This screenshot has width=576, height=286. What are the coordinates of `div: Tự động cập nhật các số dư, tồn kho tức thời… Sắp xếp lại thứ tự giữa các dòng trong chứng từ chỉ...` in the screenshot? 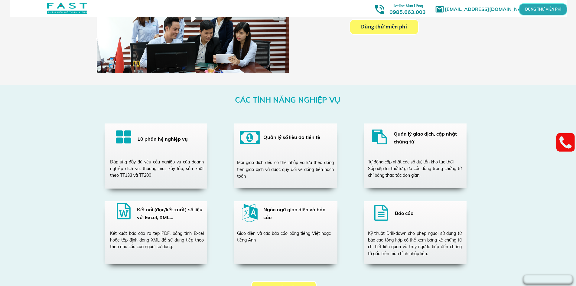 It's located at (415, 168).